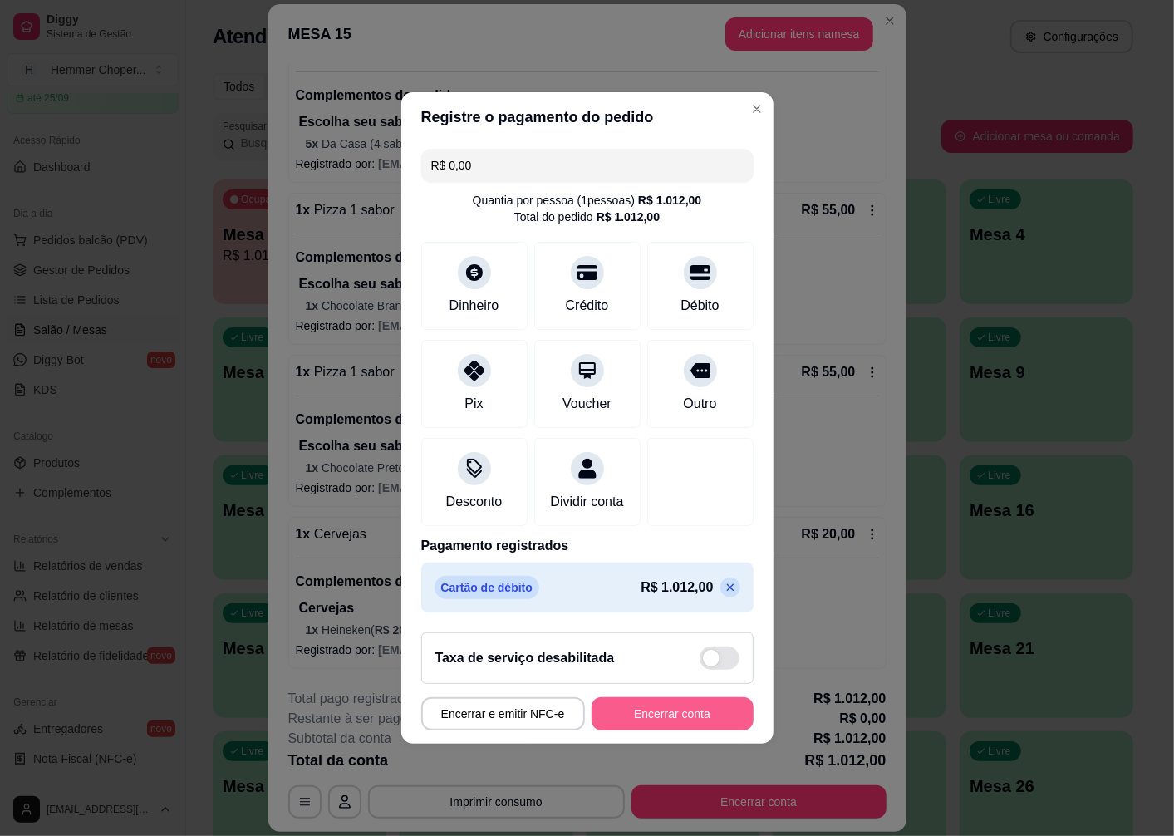 This screenshot has width=1174, height=836. What do you see at coordinates (587, 117) in the screenshot?
I see `header: Registre o pagamento do pedido` at bounding box center [587, 117].